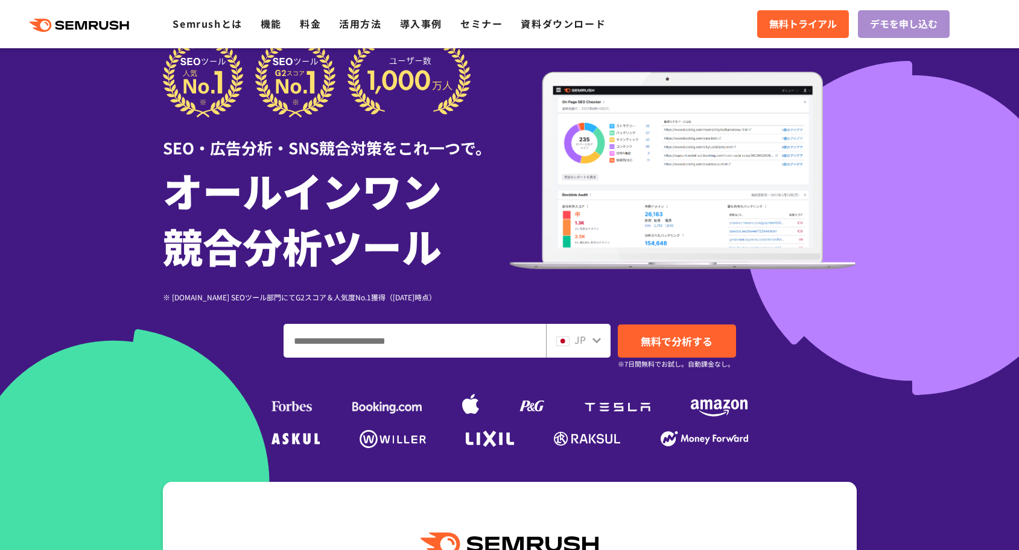 Image resolution: width=1019 pixels, height=550 pixels. I want to click on a: 活用方法, so click(360, 24).